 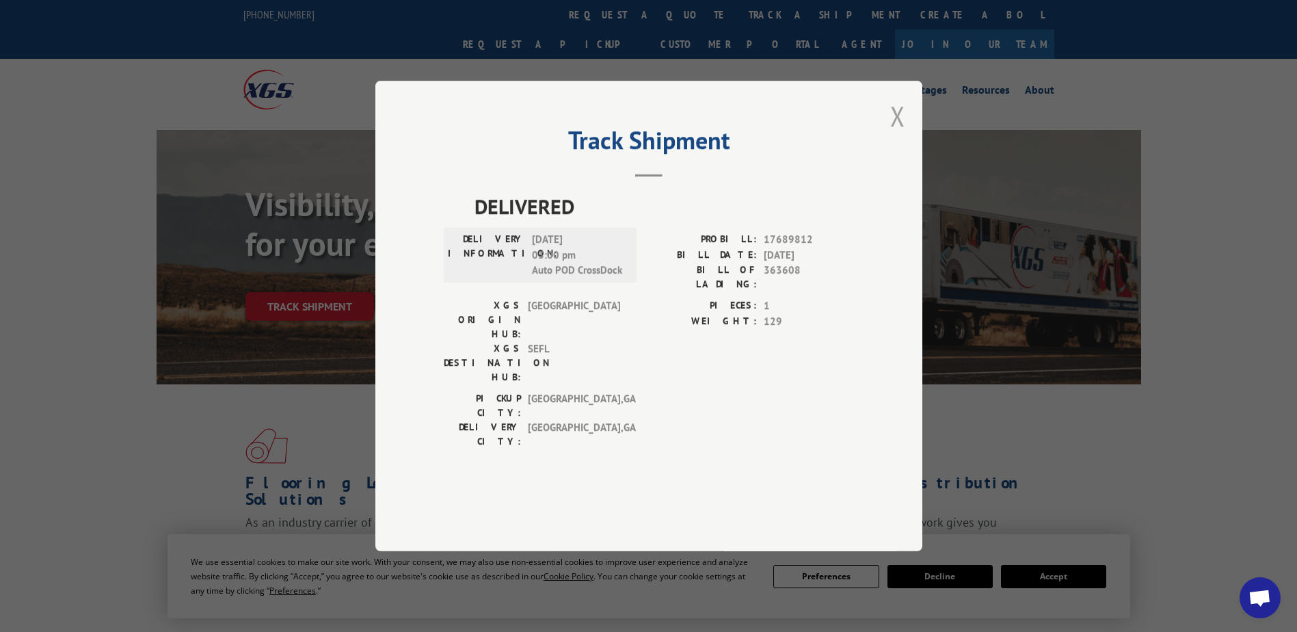 What do you see at coordinates (664, 206) in the screenshot?
I see `span: DELIVERED` at bounding box center [664, 206].